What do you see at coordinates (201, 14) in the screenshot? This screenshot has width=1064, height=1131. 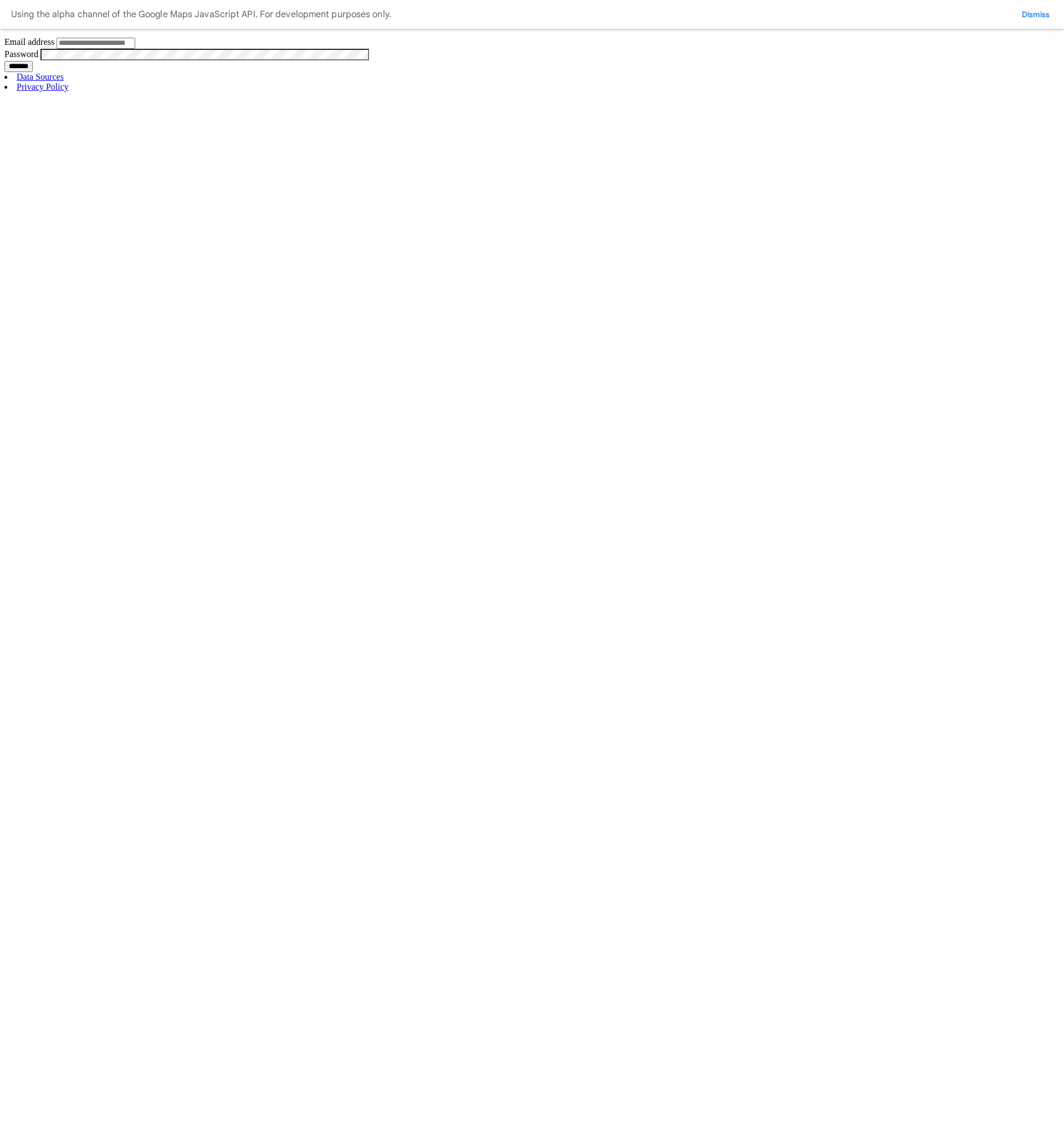 I see `div: Using the alpha channel of the Google Maps JavaScript API. For development purposes only.` at bounding box center [201, 14].